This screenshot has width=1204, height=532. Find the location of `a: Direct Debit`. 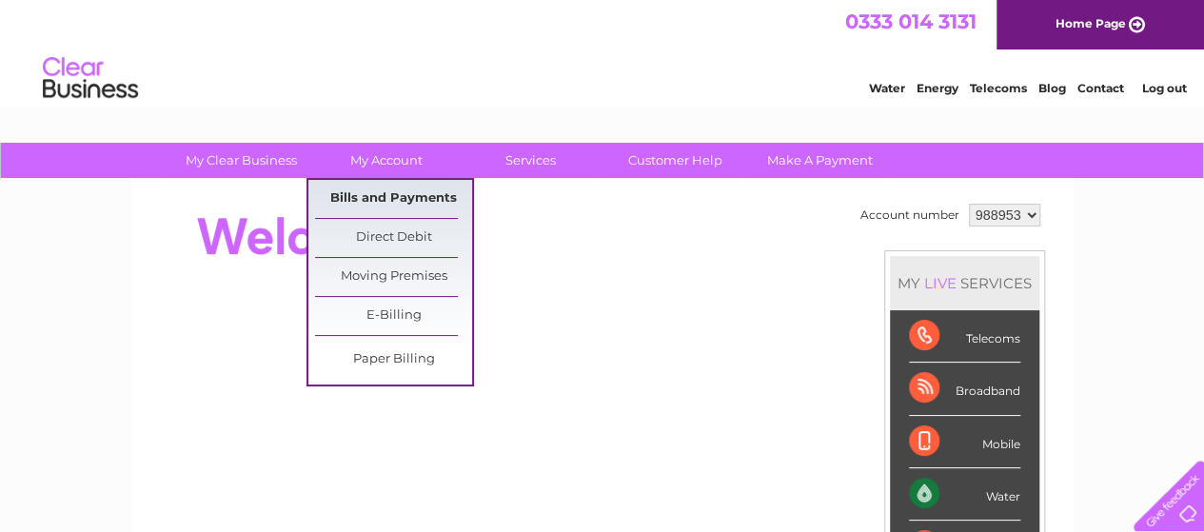

a: Direct Debit is located at coordinates (393, 238).